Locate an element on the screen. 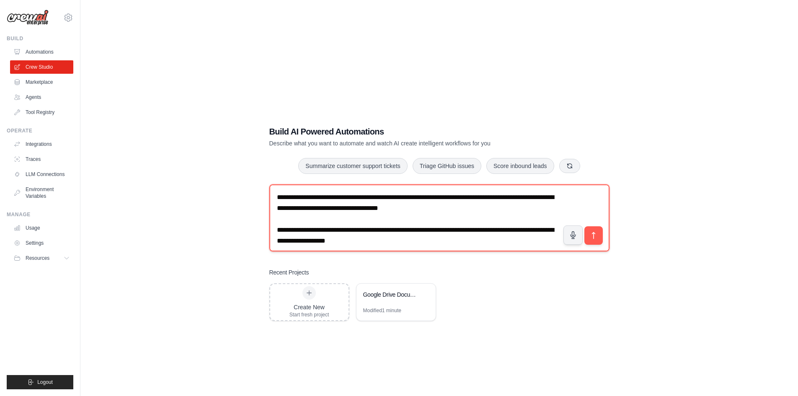 The height and width of the screenshot is (396, 798). a: Traces is located at coordinates (41, 159).